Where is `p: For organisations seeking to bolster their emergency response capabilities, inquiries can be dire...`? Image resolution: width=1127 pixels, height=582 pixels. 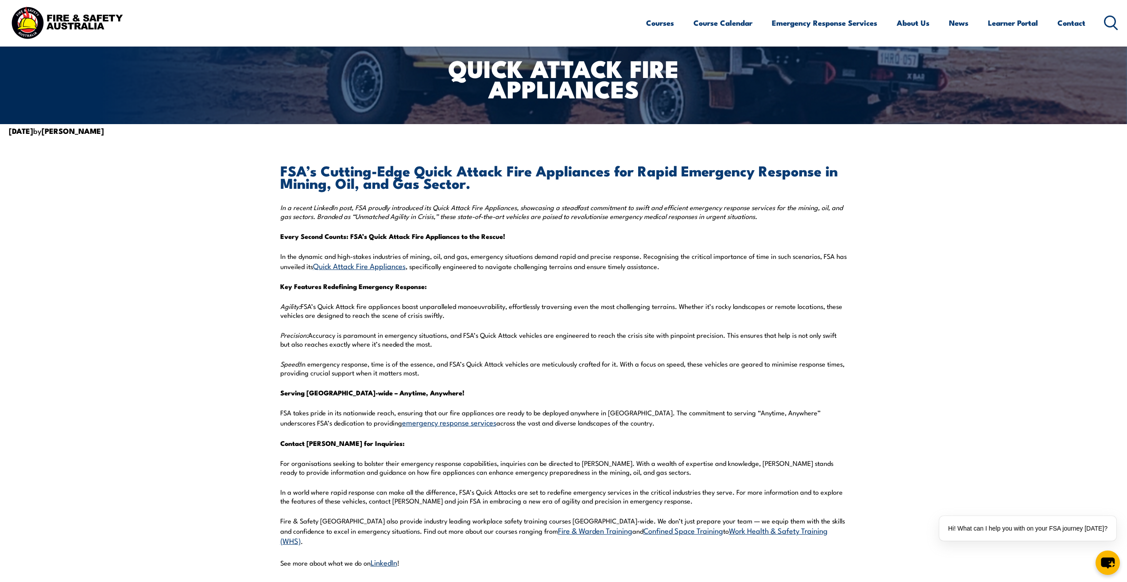 p: For organisations seeking to bolster their emergency response capabilities, inquiries can be dire... is located at coordinates (564, 467).